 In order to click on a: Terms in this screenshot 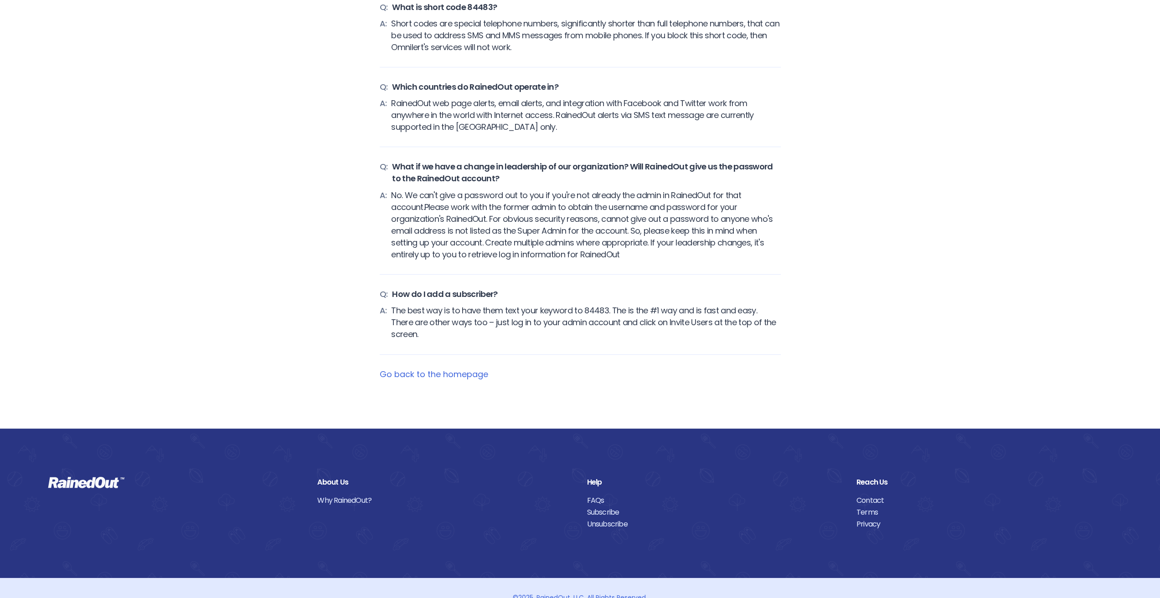, I will do `click(984, 513)`.